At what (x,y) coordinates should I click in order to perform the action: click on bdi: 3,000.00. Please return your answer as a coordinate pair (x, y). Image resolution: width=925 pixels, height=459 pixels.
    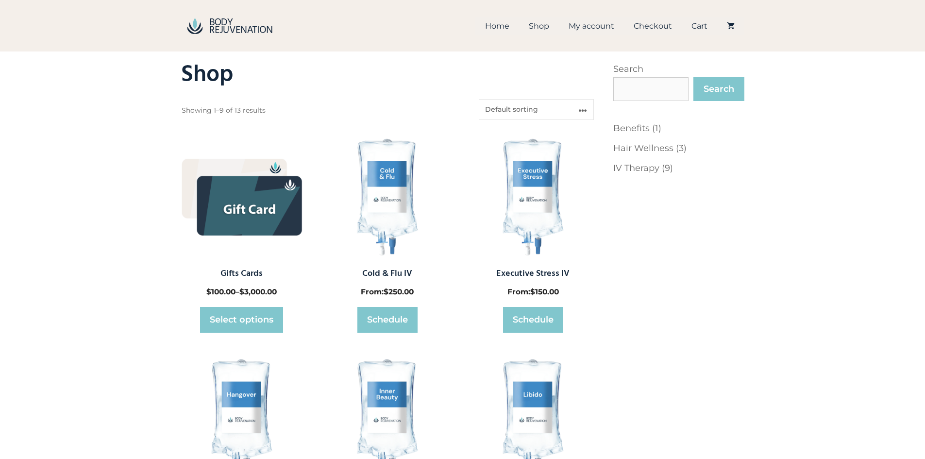
    Looking at the image, I should click on (258, 291).